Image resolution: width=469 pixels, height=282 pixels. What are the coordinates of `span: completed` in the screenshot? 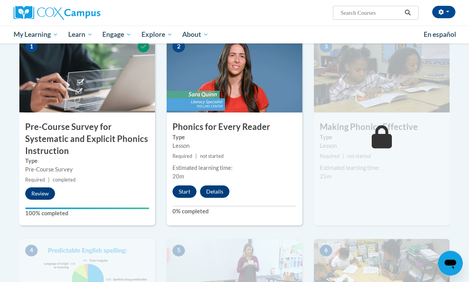 It's located at (64, 180).